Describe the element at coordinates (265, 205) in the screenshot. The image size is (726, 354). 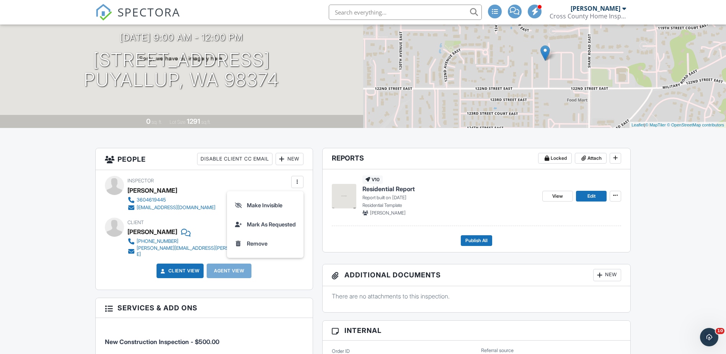
I see `li: Make Invisible` at that location.